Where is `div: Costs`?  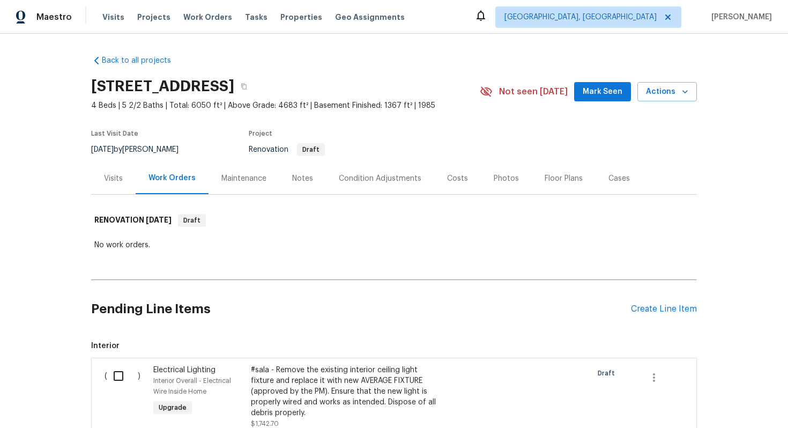 div: Costs is located at coordinates (457, 178).